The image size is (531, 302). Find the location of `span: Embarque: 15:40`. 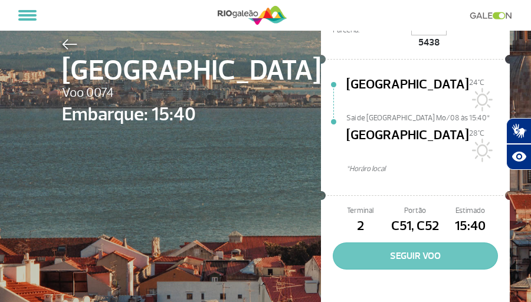

span: Embarque: 15:40 is located at coordinates (191, 114).